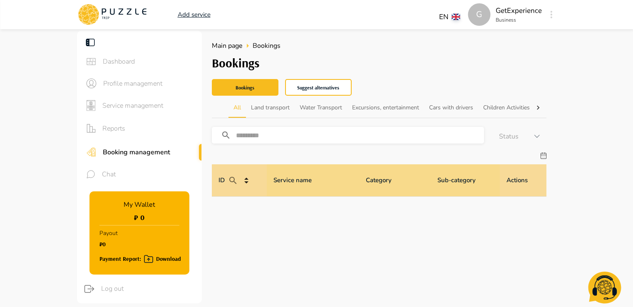 The height and width of the screenshot is (307, 633). I want to click on div: sidebar iconsProfile management, so click(139, 83).